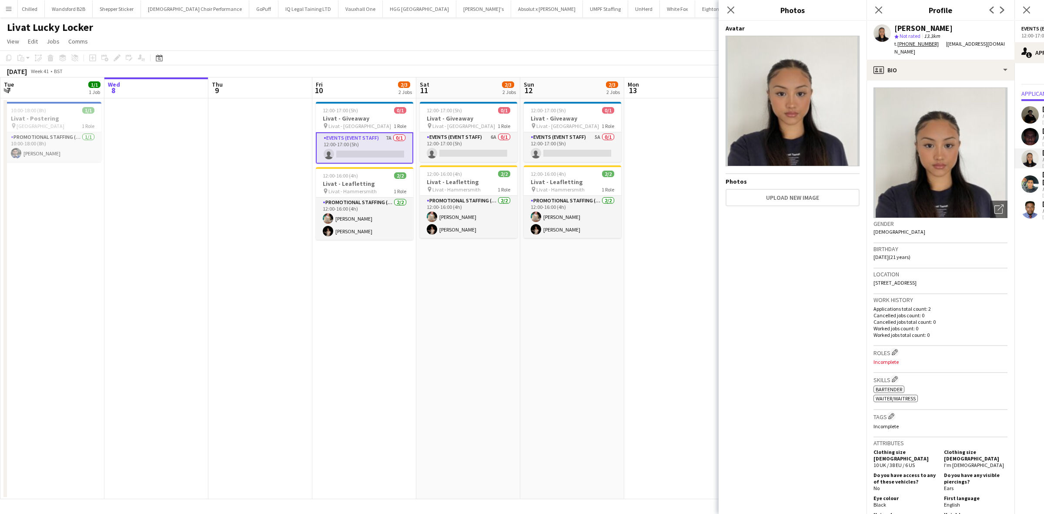 The width and height of the screenshot is (1044, 514). What do you see at coordinates (340, 175) in the screenshot?
I see `span: 12:00-16:00 (4h)` at bounding box center [340, 175].